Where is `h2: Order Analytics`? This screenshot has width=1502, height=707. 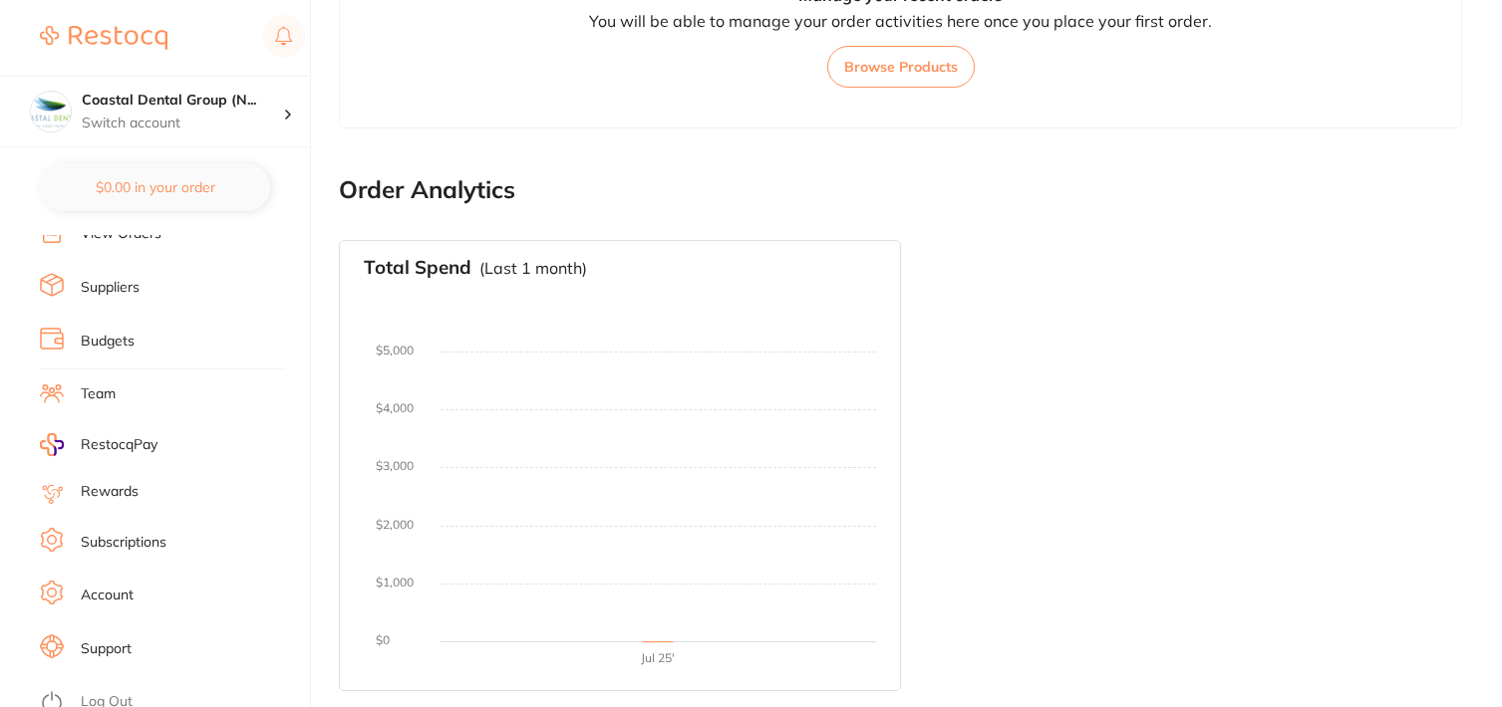
h2: Order Analytics is located at coordinates (900, 190).